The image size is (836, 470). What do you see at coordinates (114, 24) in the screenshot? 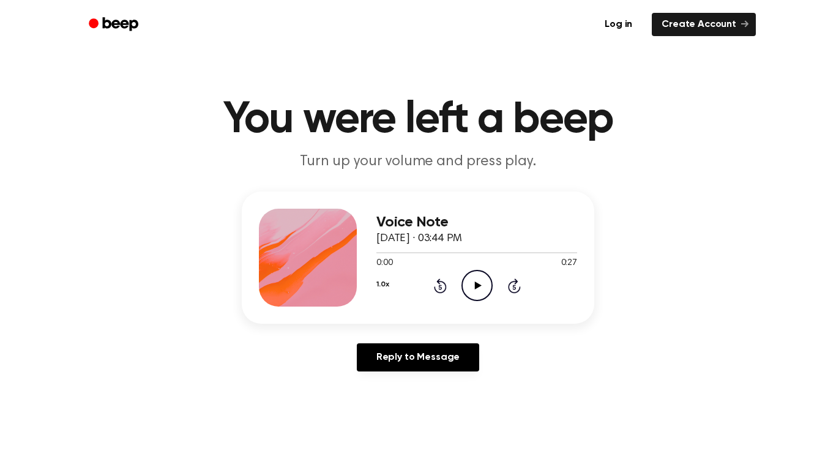
I see `a: Beep` at bounding box center [114, 24].